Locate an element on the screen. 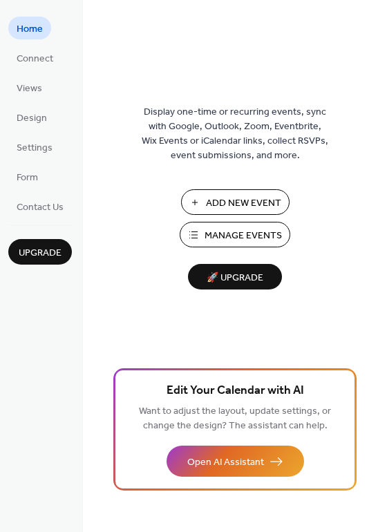  button: Manage Events is located at coordinates (235, 234).